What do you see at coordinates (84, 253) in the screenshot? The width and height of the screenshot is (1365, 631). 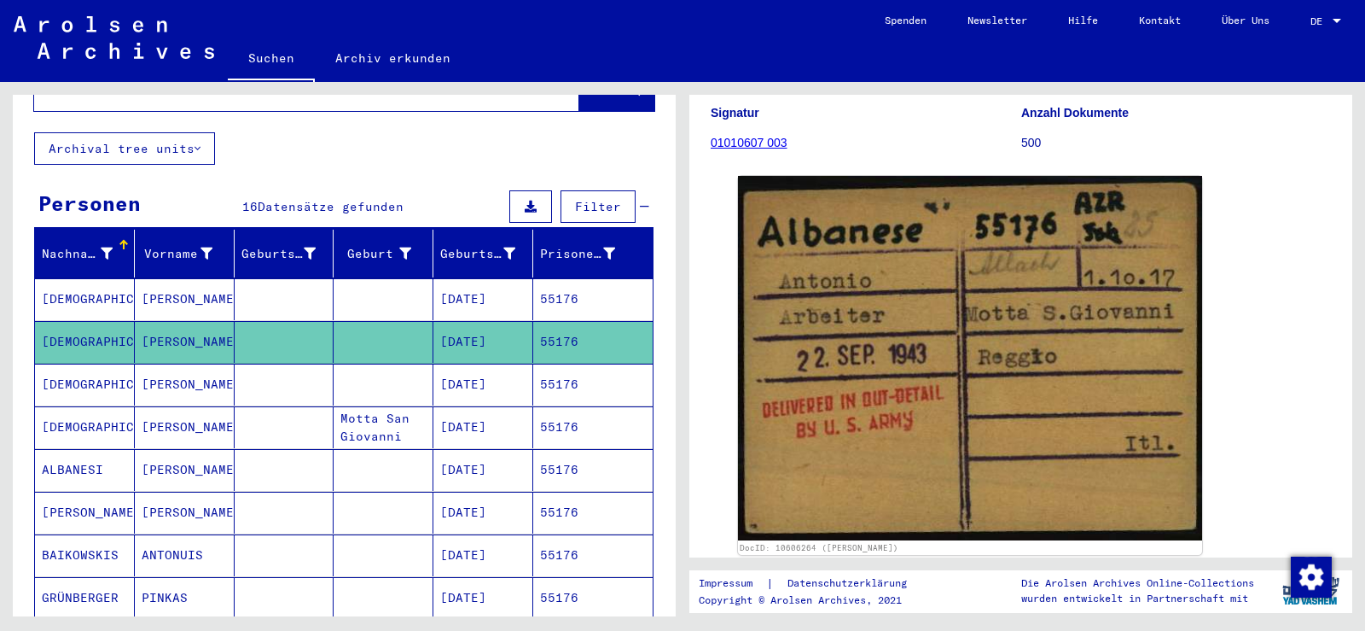 I see `mat-header-cell: Nachname` at bounding box center [84, 253].